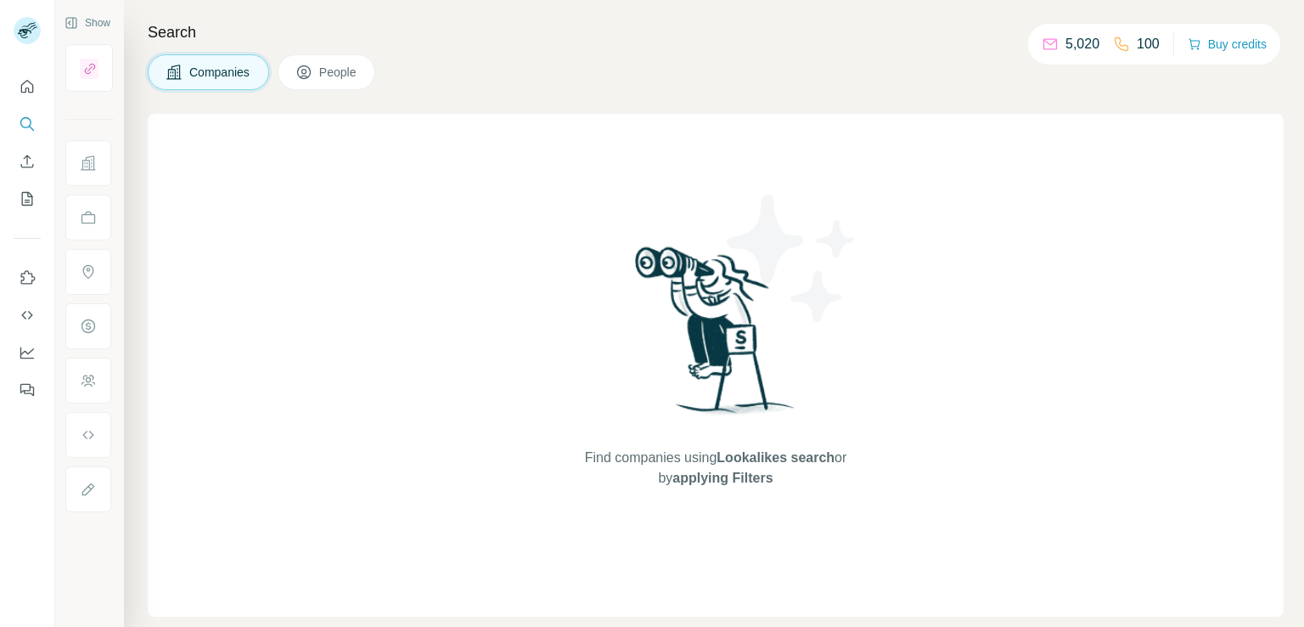 The height and width of the screenshot is (627, 1304). I want to click on span: Find companies using or by, so click(716, 468).